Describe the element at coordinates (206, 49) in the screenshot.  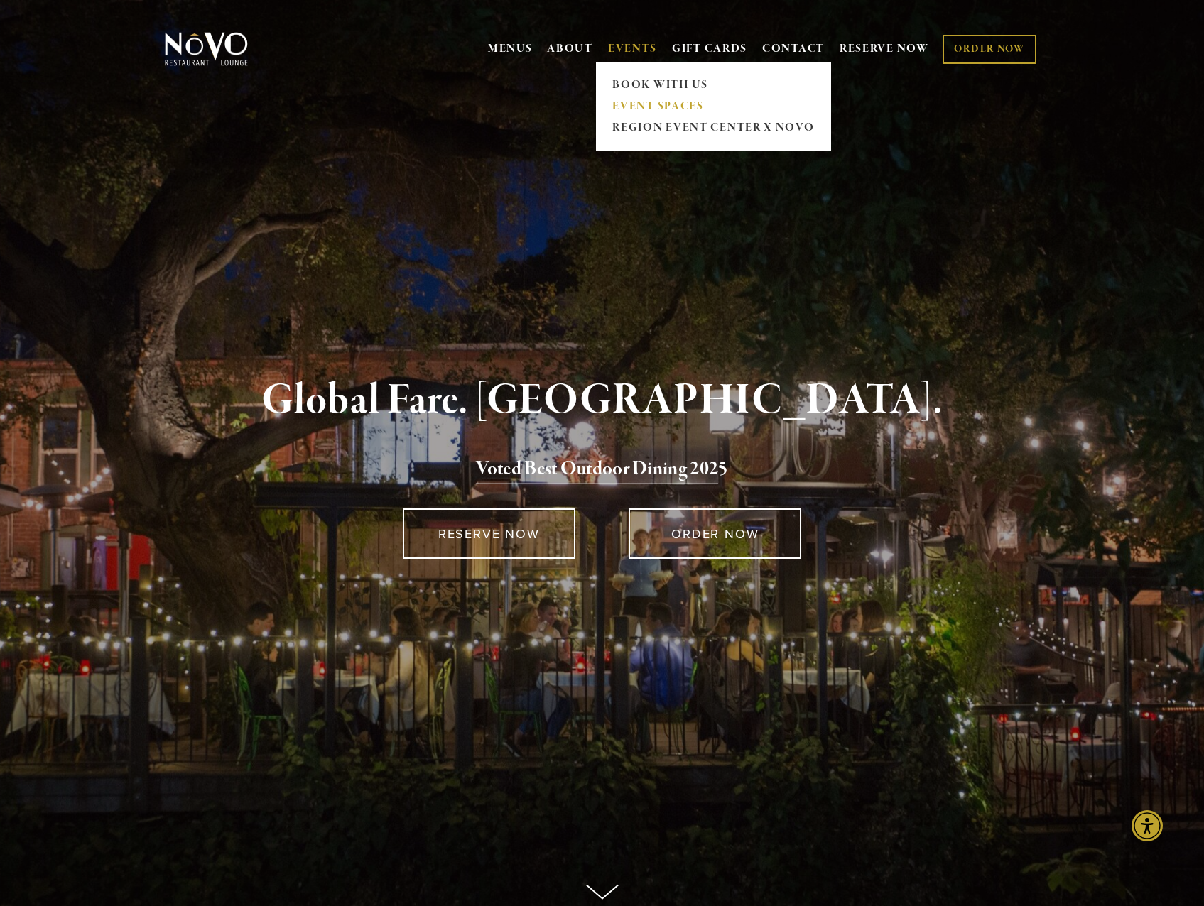
I see `img: Novo Restaurant &amp; Lounge` at that location.